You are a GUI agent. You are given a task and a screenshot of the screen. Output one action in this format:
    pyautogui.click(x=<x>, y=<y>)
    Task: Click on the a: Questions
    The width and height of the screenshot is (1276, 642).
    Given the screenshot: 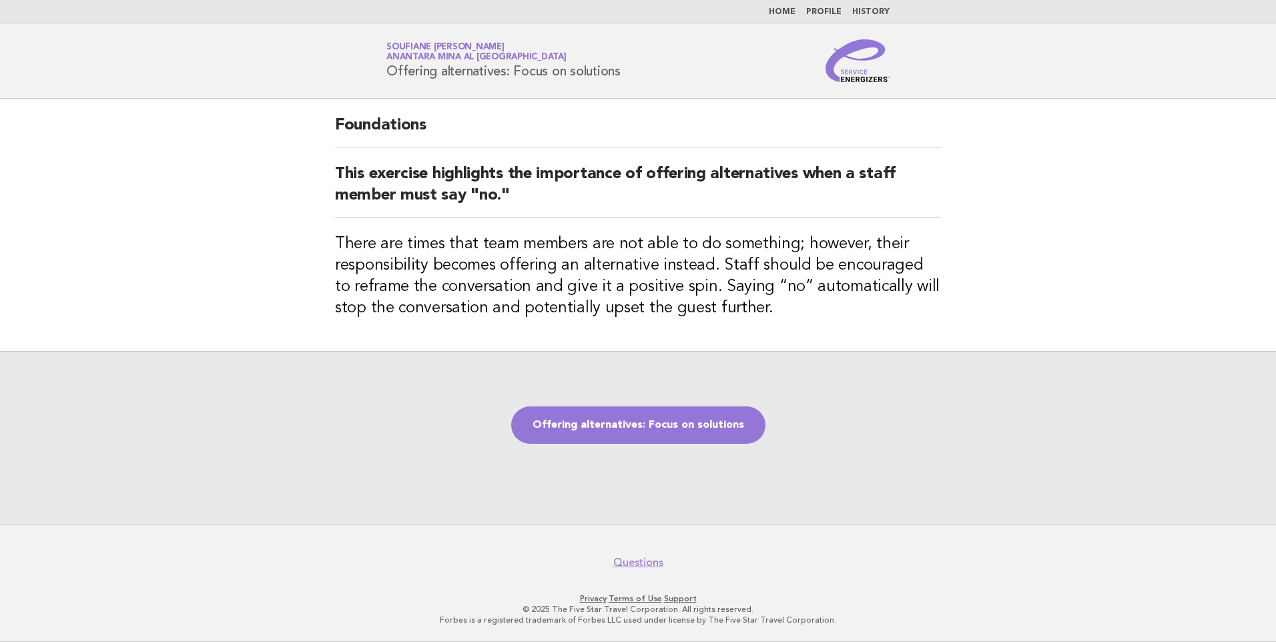 What is the action you would take?
    pyautogui.click(x=638, y=563)
    